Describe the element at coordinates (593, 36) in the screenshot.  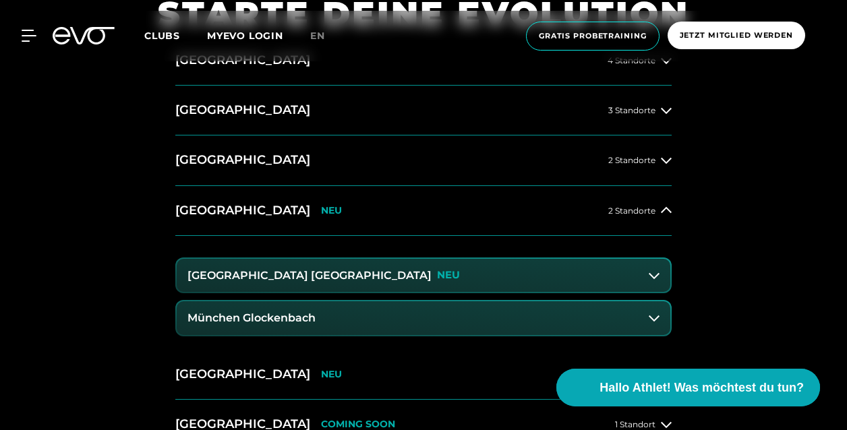
I see `span: Gratis Probetraining` at that location.